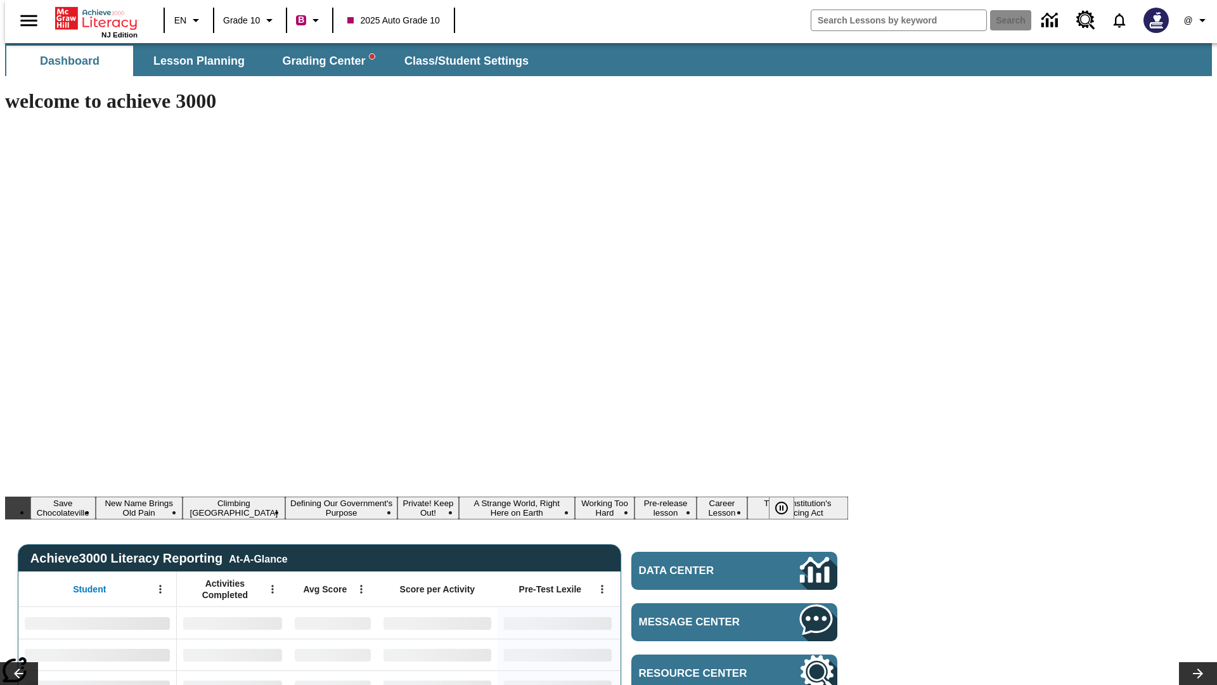 Image resolution: width=1217 pixels, height=685 pixels. Describe the element at coordinates (701, 622) in the screenshot. I see `span: Message Center` at that location.